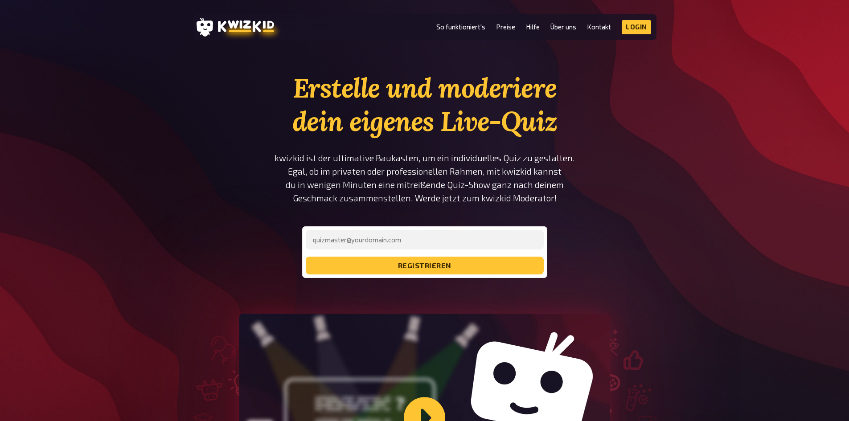  I want to click on a: Über uns, so click(564, 27).